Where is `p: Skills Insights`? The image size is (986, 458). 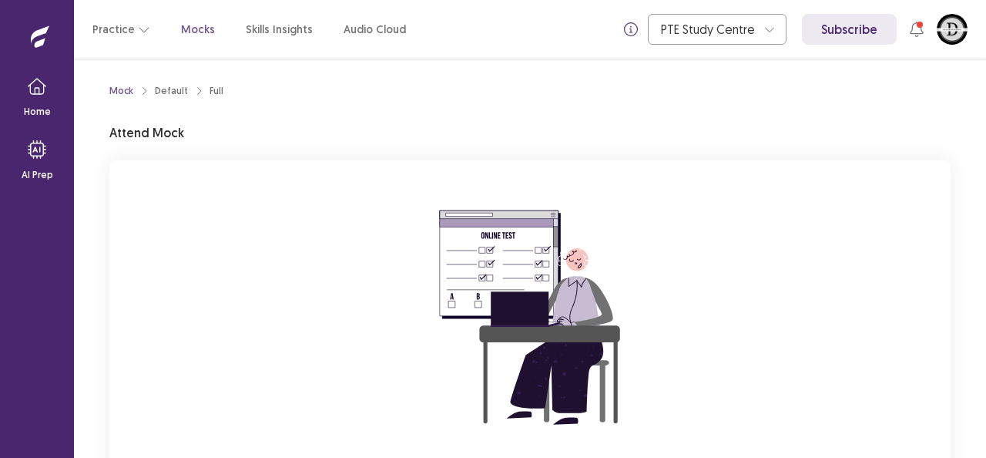 p: Skills Insights is located at coordinates (279, 29).